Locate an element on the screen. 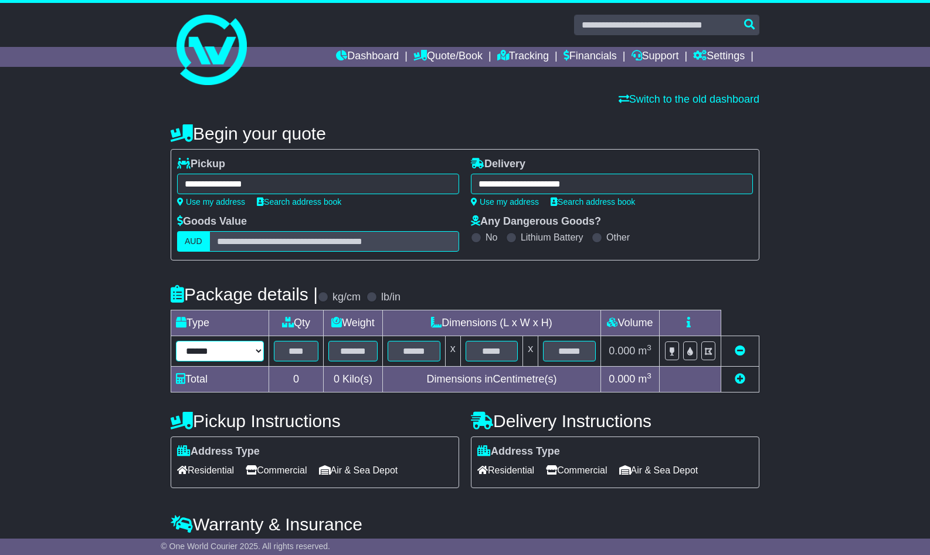  a: Settings is located at coordinates (719, 57).